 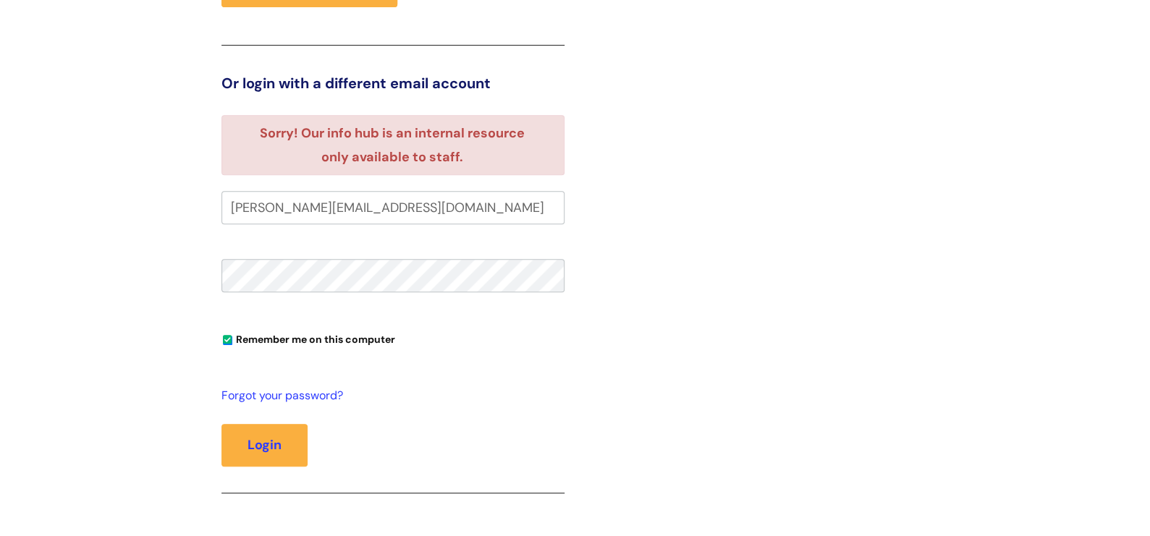 What do you see at coordinates (393, 208) in the screenshot?
I see `input: Your e-mail address` at bounding box center [393, 208].